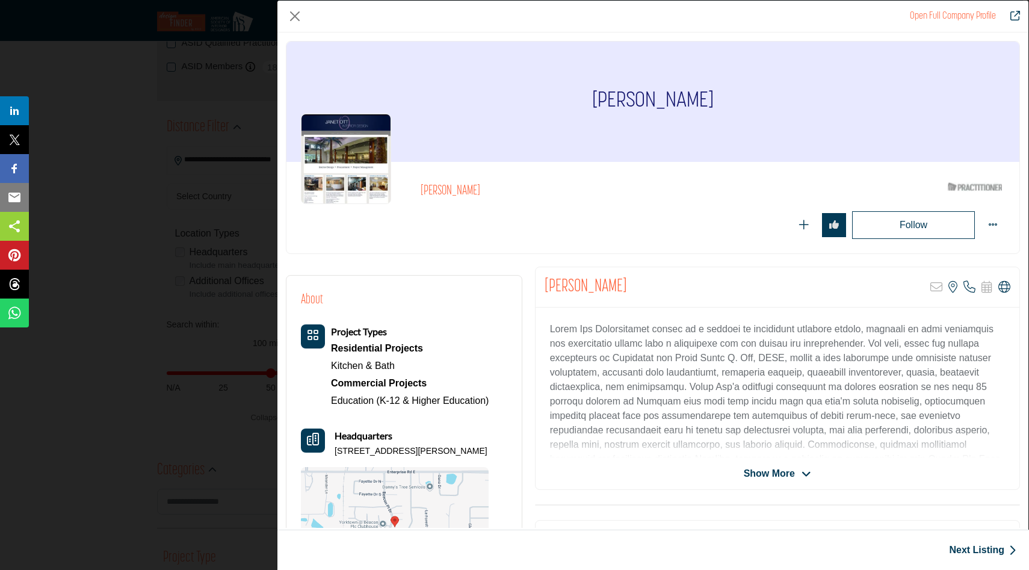 This screenshot has height=570, width=1029. Describe the element at coordinates (363, 365) in the screenshot. I see `a: Kitchen & Bath` at that location.